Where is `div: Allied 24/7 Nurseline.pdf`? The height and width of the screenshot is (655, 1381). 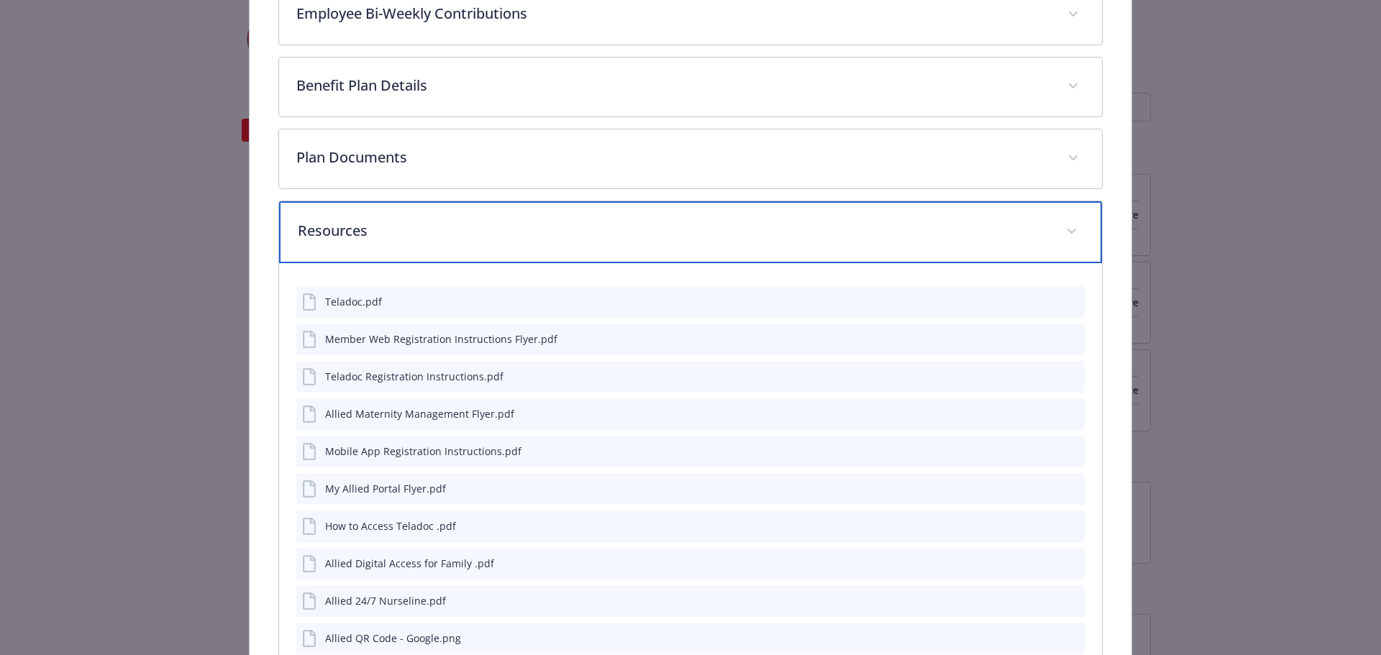
div: Allied 24/7 Nurseline.pdf is located at coordinates (386, 601).